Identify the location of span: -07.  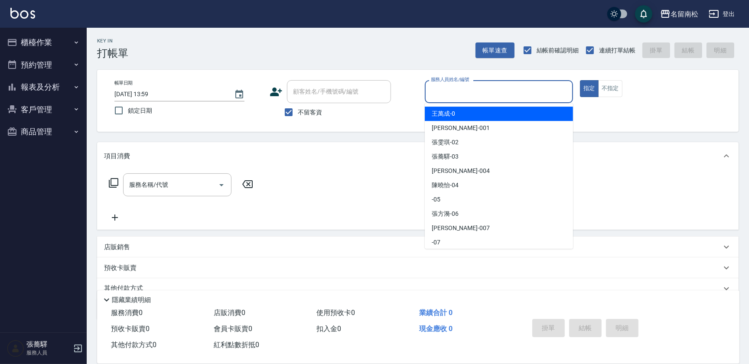
(436, 242).